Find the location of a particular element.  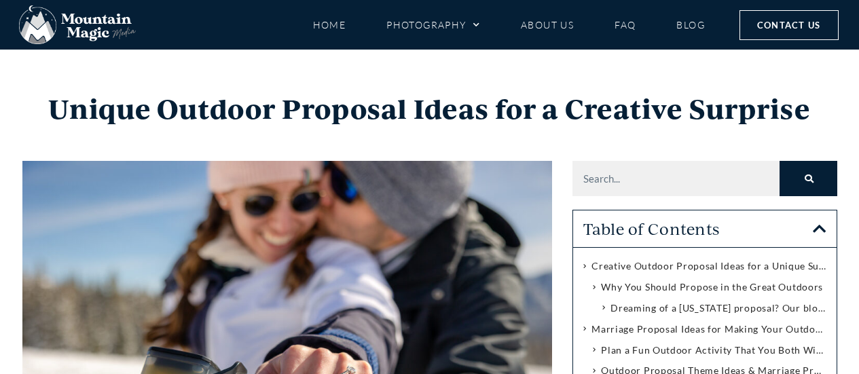

nav: Menu is located at coordinates (509, 24).